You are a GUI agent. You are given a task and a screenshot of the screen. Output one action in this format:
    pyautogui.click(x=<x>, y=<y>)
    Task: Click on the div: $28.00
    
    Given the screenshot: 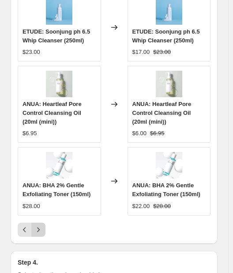 What is the action you would take?
    pyautogui.click(x=31, y=206)
    